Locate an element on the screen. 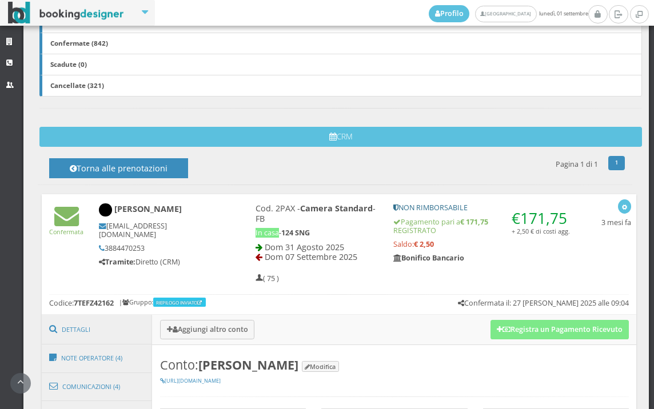  h3: Conto: is located at coordinates (395, 365).